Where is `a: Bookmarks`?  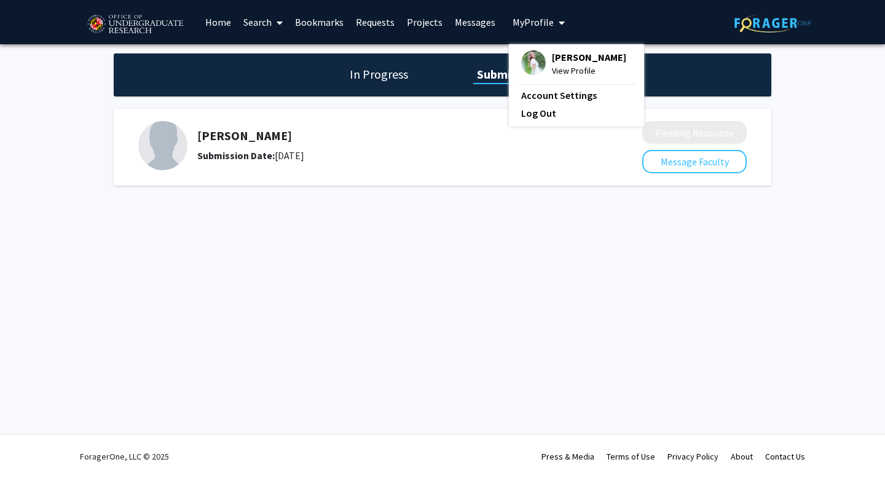 a: Bookmarks is located at coordinates (319, 22).